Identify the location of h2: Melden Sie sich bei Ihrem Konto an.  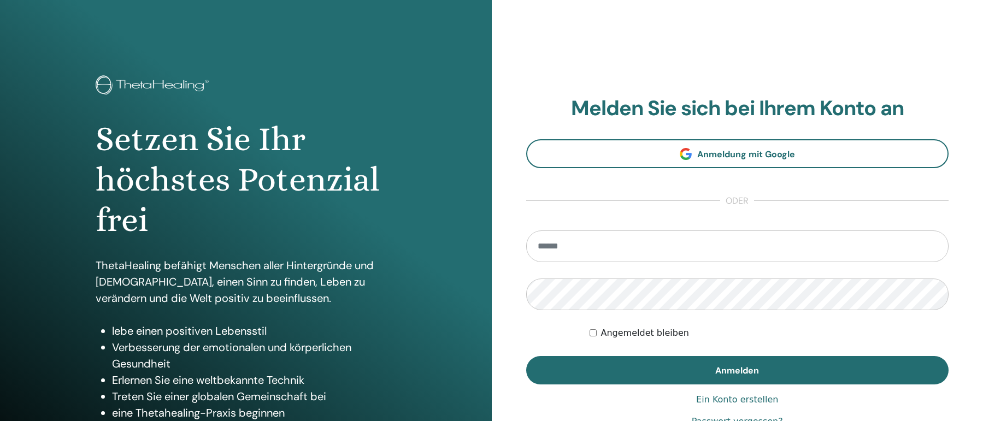
(738, 109).